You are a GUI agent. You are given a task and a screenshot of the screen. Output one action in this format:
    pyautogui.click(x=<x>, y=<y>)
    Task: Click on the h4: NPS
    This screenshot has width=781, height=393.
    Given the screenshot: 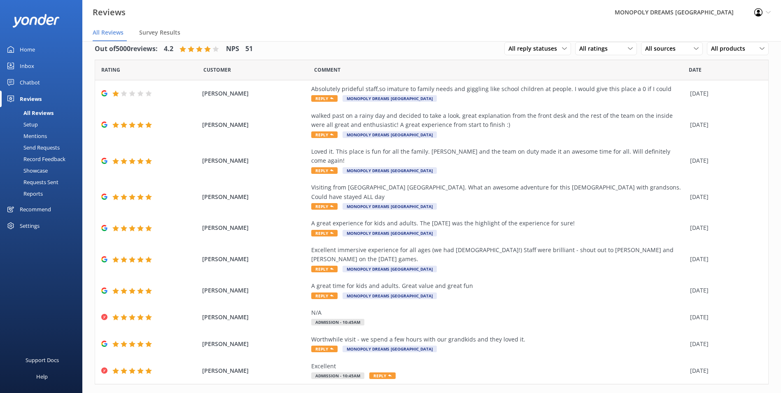 What is the action you would take?
    pyautogui.click(x=233, y=49)
    